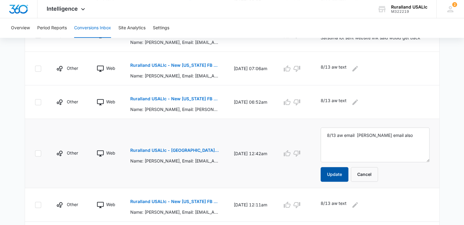 This screenshot has height=225, width=464. I want to click on span: 2, so click(455, 5).